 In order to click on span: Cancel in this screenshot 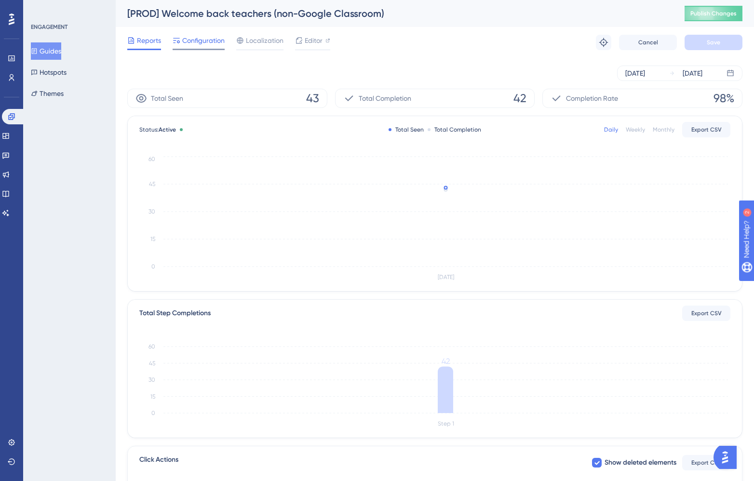, I will do `click(648, 42)`.